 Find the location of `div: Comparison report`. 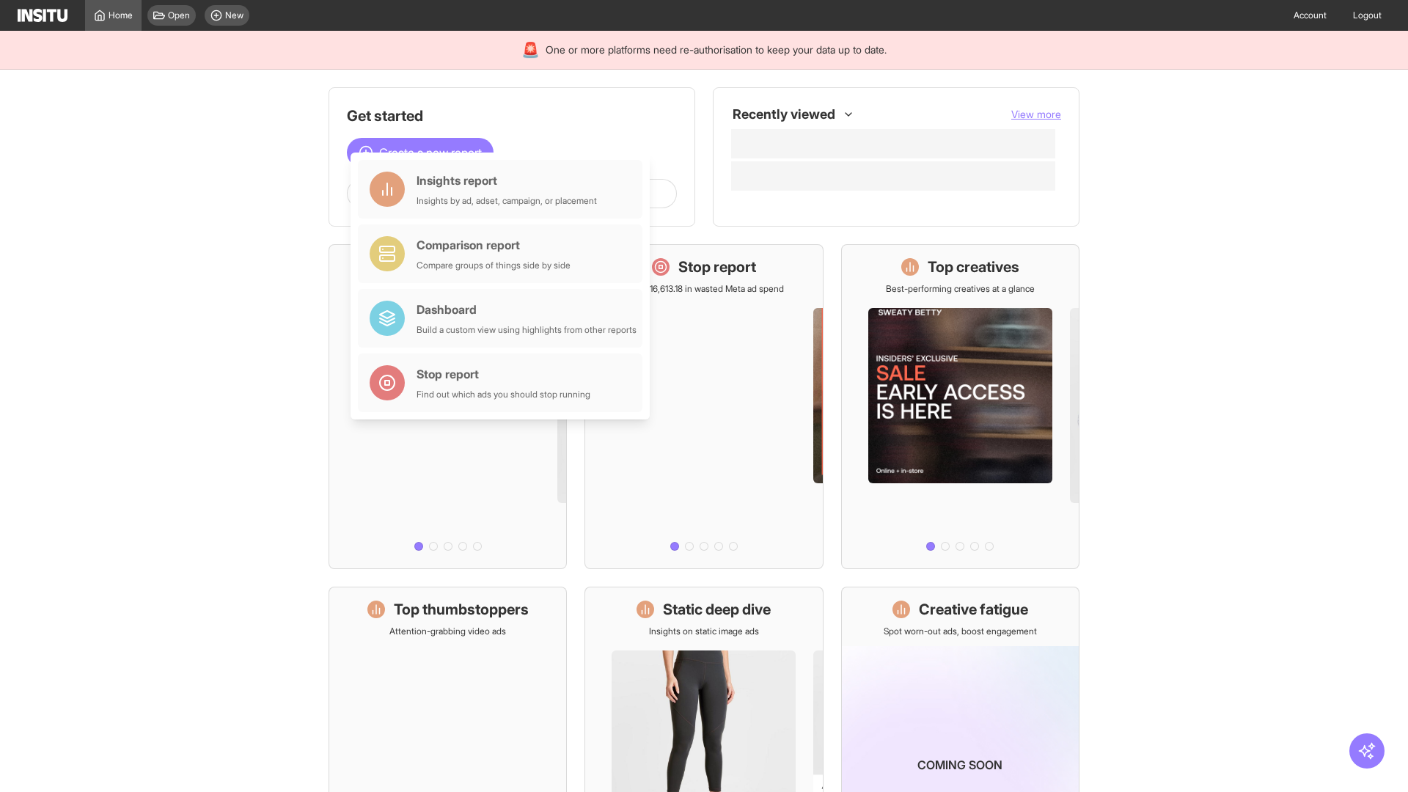

div: Comparison report is located at coordinates (493, 245).